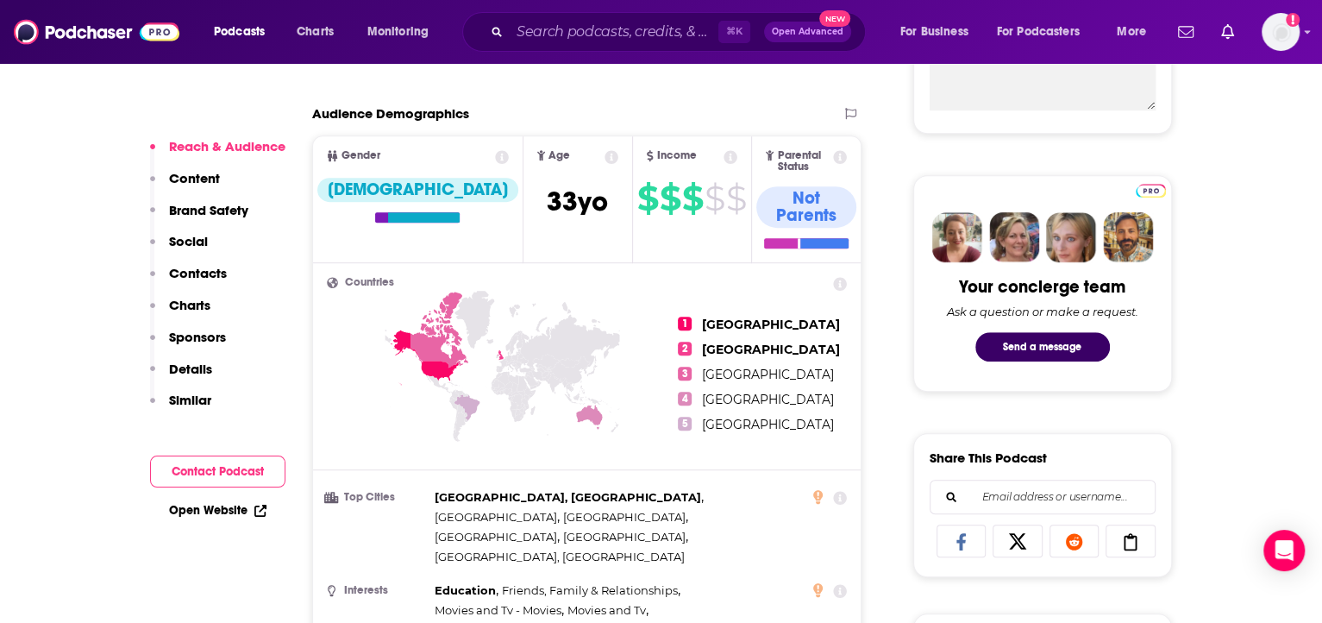 The height and width of the screenshot is (623, 1322). I want to click on p: Details, so click(191, 368).